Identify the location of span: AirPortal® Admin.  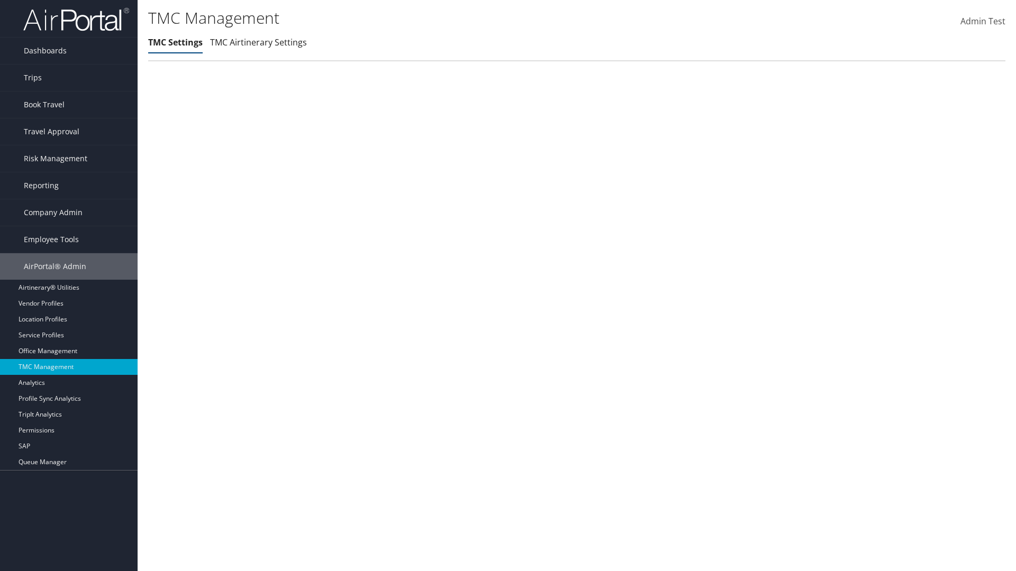
(55, 267).